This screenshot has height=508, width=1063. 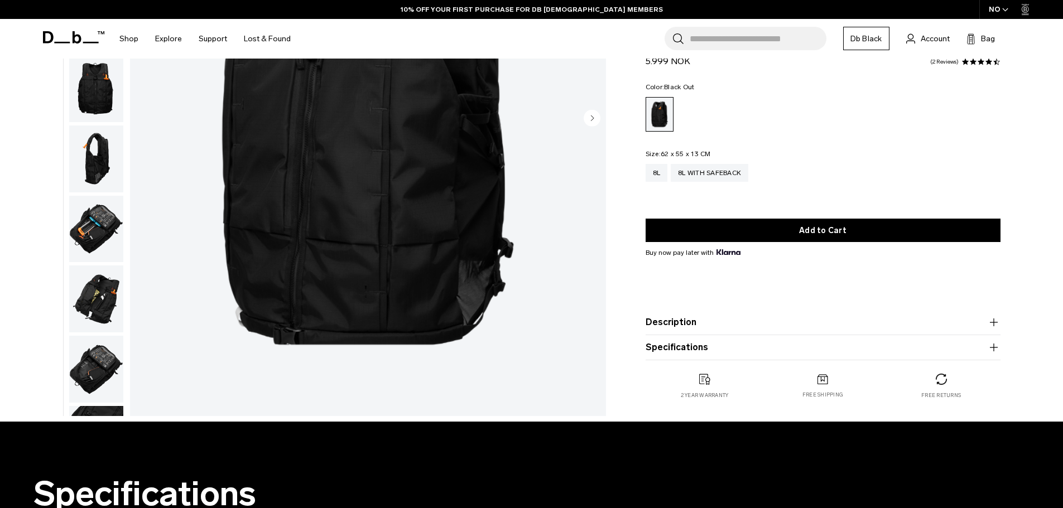 I want to click on legend: Size:, so click(x=678, y=154).